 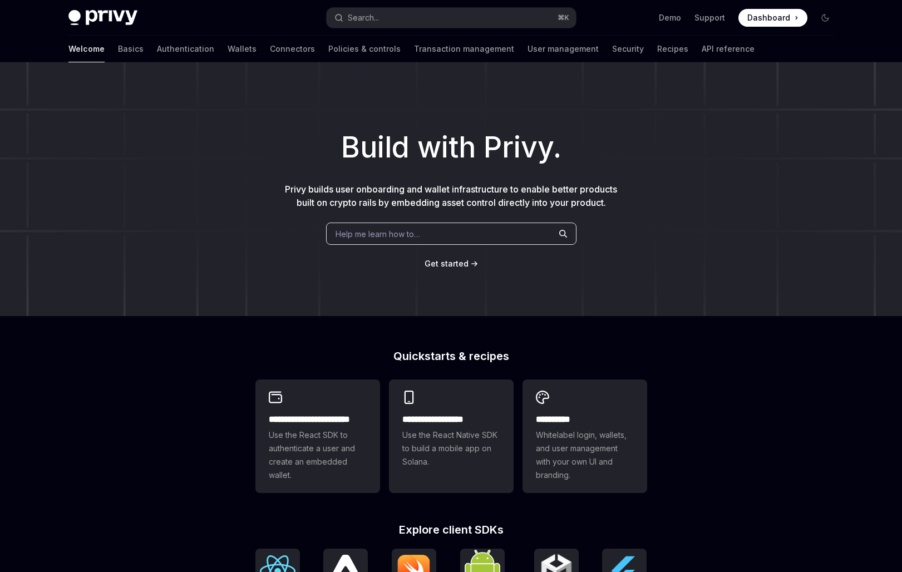 I want to click on span: Use the React SDK to authenticate a user and create an embedded wallet., so click(x=318, y=455).